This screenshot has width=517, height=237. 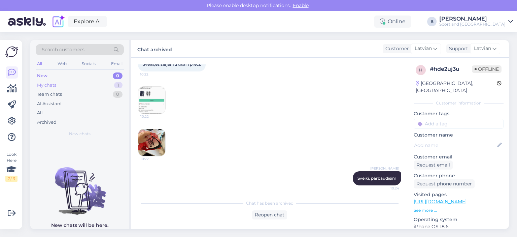 I want to click on span: 10:24, so click(x=387, y=188).